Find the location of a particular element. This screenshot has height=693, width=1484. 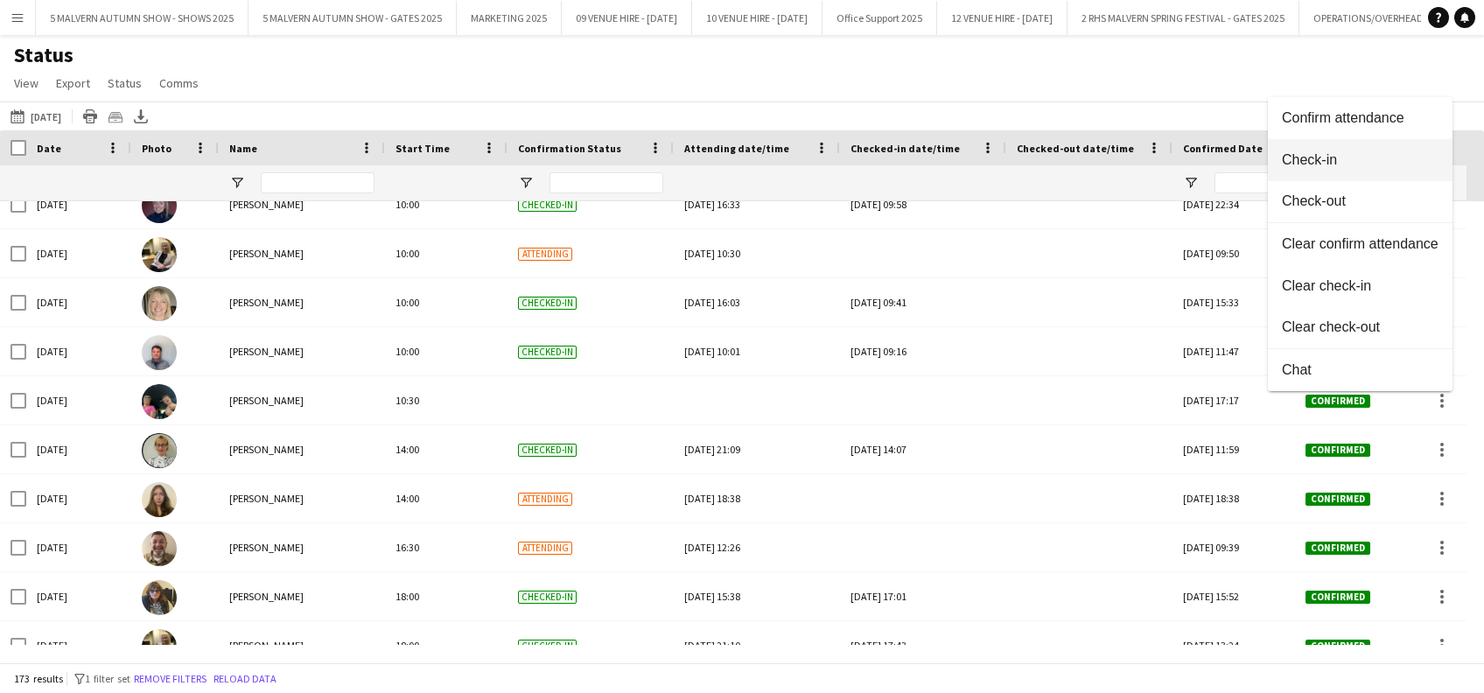

span: Clear check-in is located at coordinates (1360, 285).